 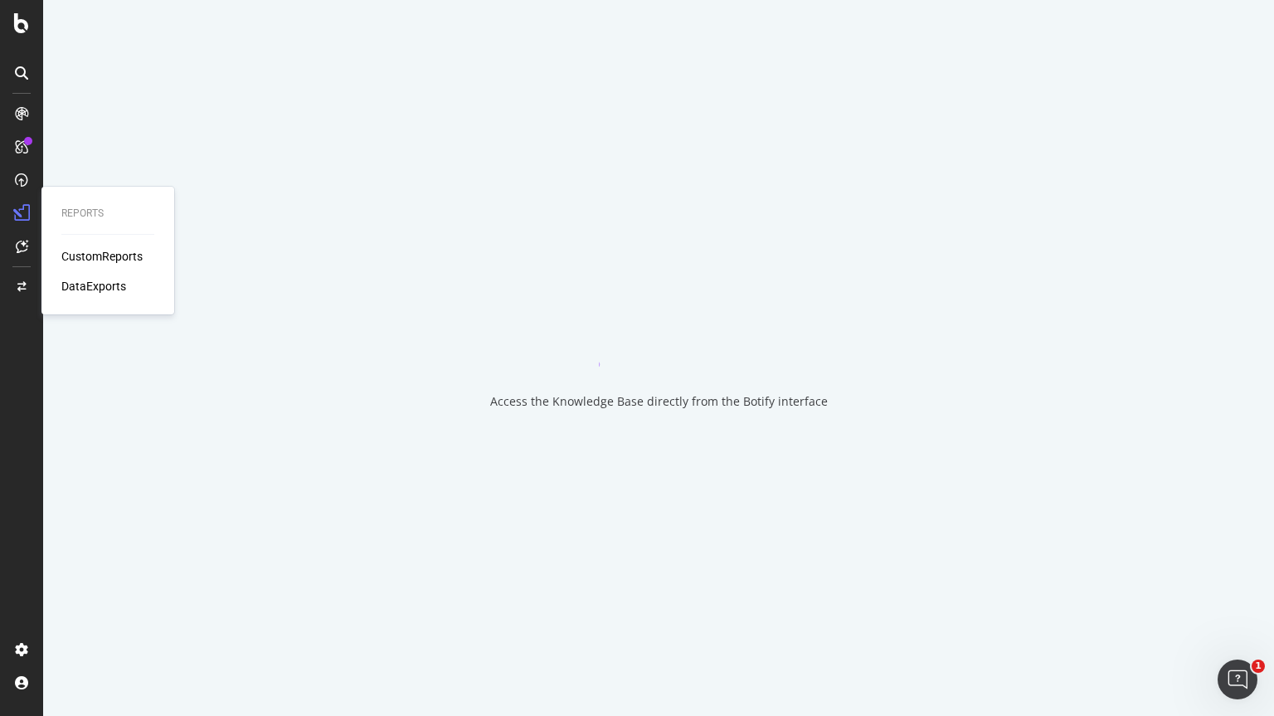 What do you see at coordinates (659, 337) in the screenshot?
I see `div: animation` at bounding box center [659, 337].